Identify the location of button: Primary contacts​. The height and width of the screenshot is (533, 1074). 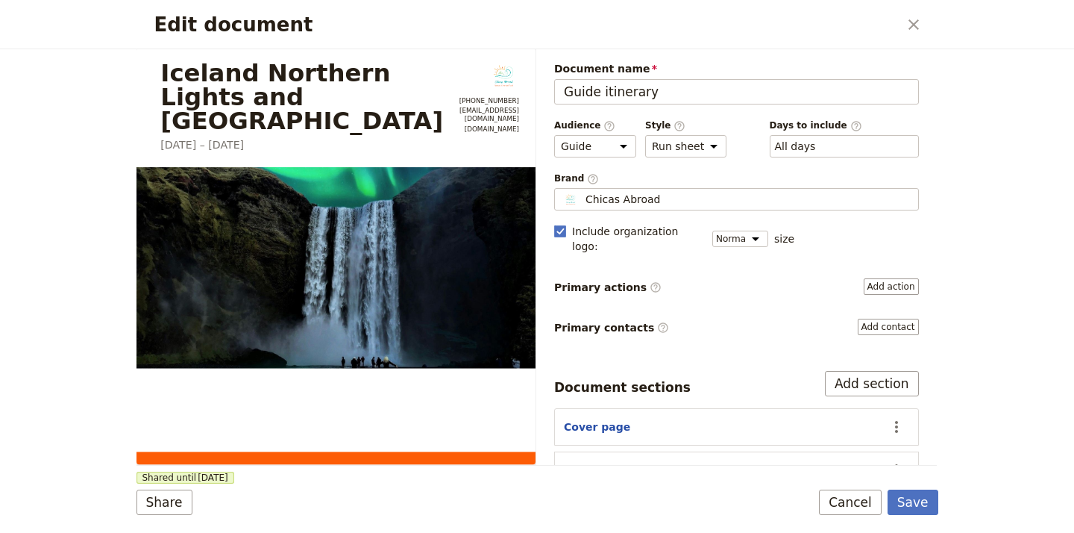
(889, 327).